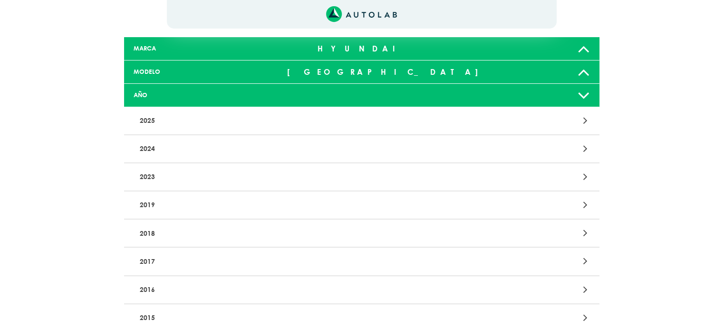  Describe the element at coordinates (205, 48) in the screenshot. I see `div: MARCA` at that location.